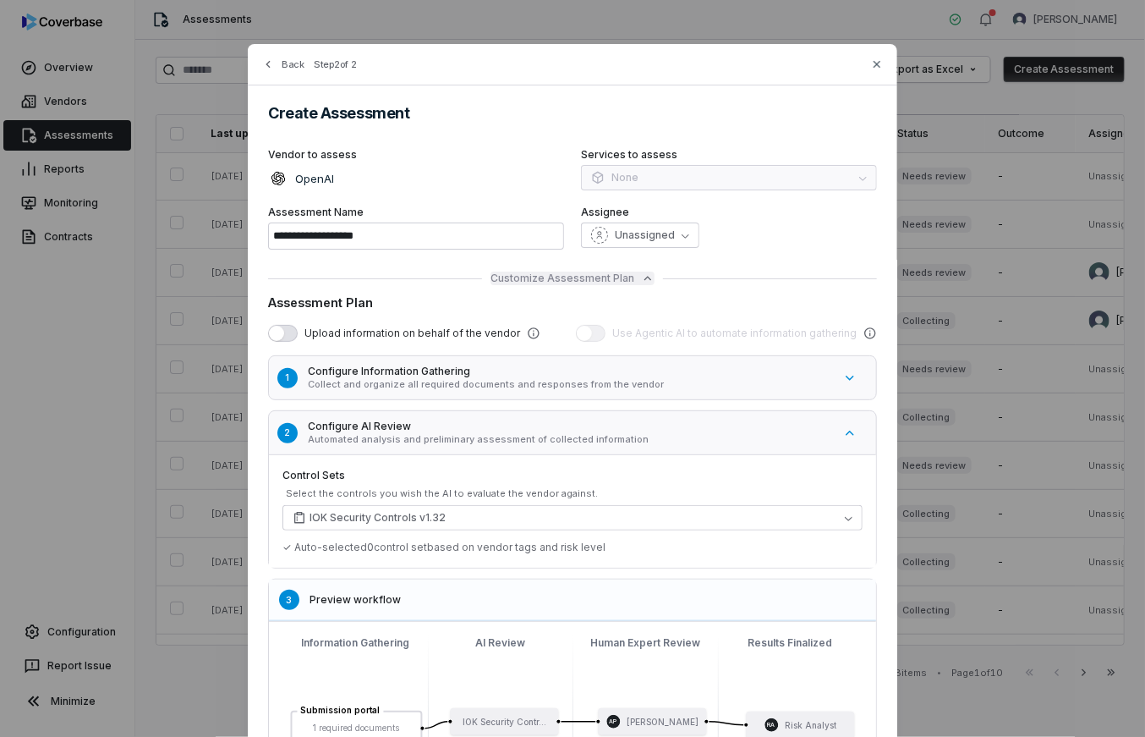  I want to click on span: IOK Security Controls v1.32, so click(377, 518).